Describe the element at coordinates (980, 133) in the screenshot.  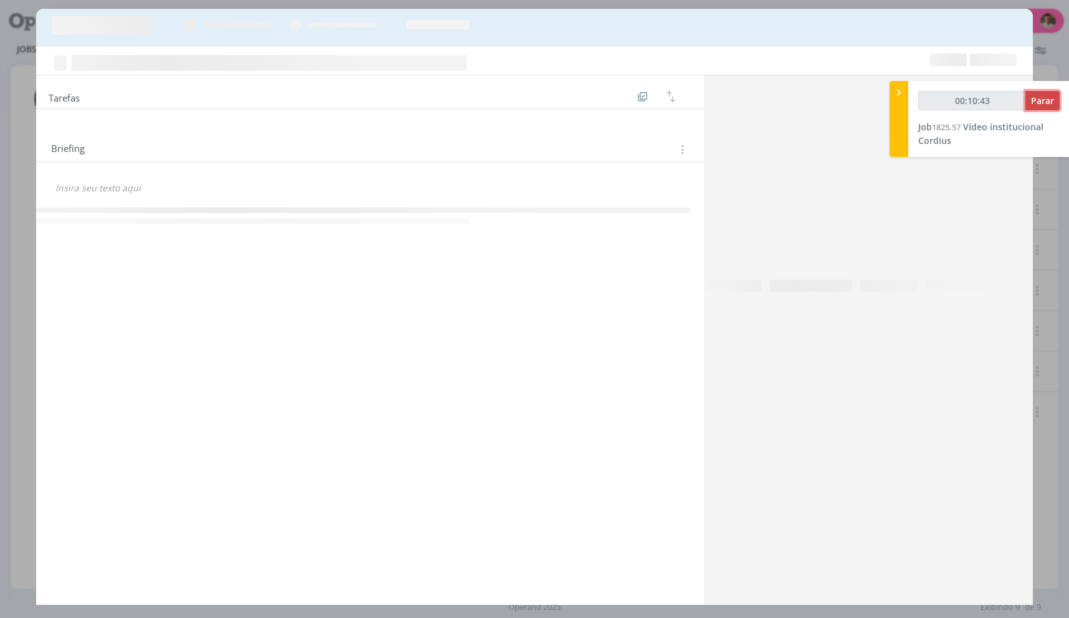
I see `a: Job1825.57Vídeo institucional Cordius` at that location.